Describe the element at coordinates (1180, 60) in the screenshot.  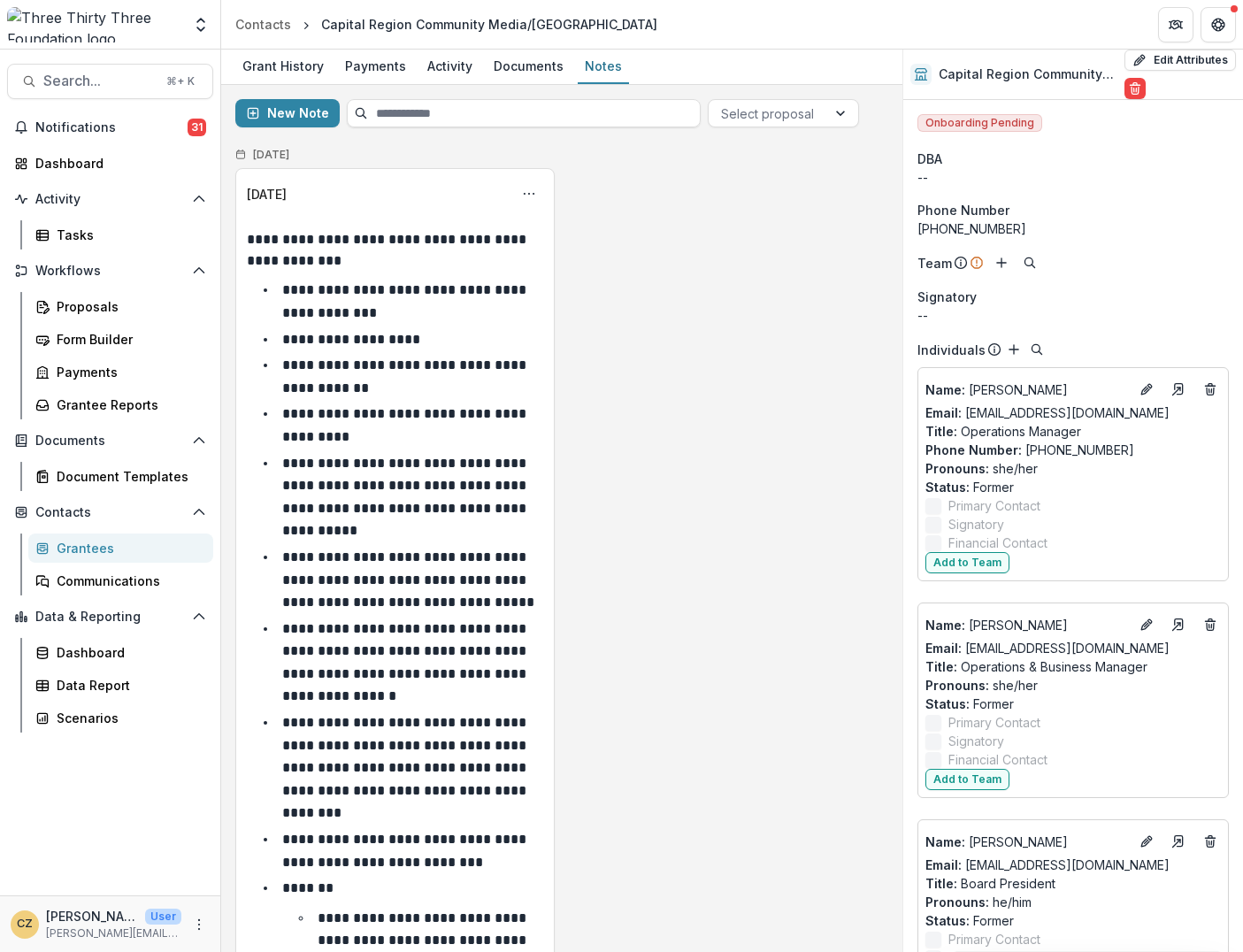
I see `button: Edit Attributes` at that location.